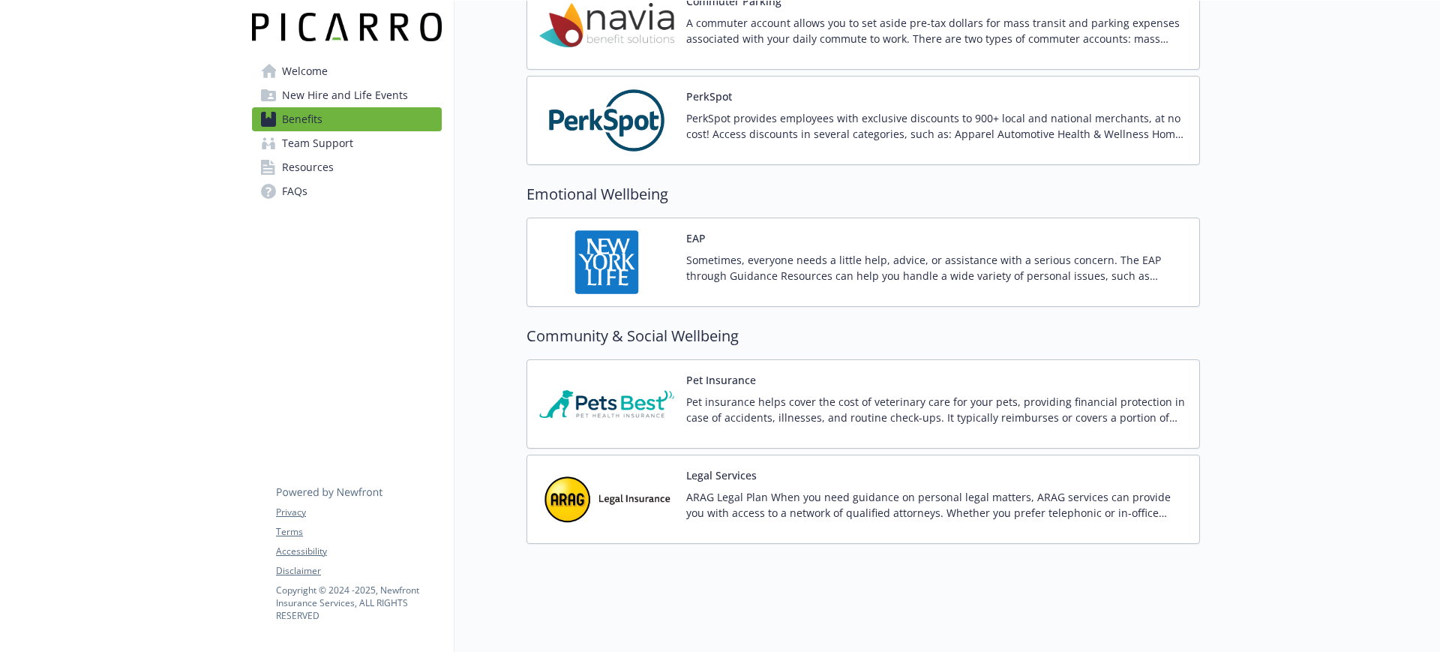  I want to click on a: FAQs, so click(347, 191).